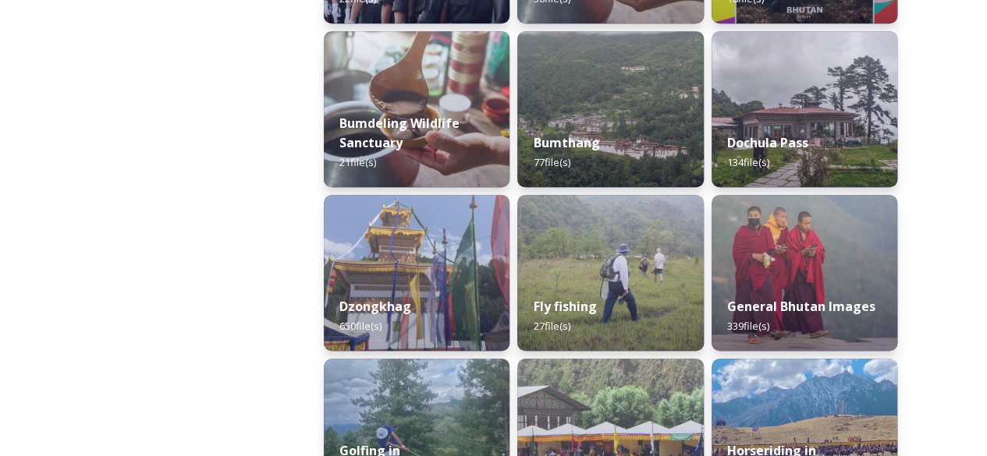 Image resolution: width=987 pixels, height=456 pixels. What do you see at coordinates (357, 162) in the screenshot?
I see `span: 21 file(s)` at bounding box center [357, 162].